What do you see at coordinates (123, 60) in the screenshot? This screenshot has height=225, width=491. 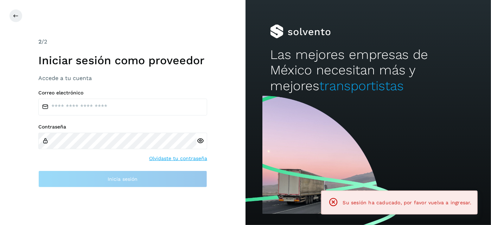 I see `h1: Iniciar sesión como proveedor` at bounding box center [123, 60].